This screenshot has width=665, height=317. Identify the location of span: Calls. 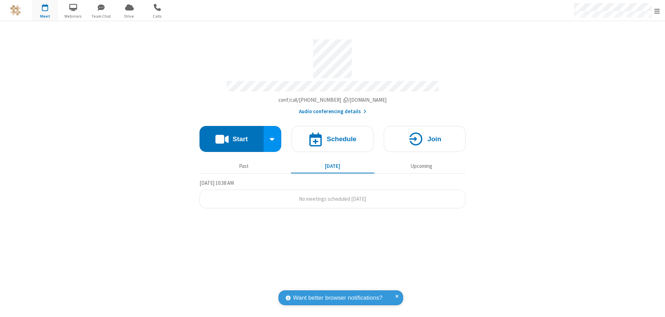
(157, 16).